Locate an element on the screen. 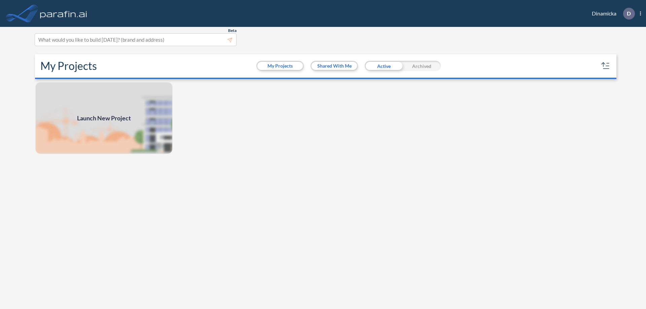 The height and width of the screenshot is (309, 646). p: D is located at coordinates (629, 13).